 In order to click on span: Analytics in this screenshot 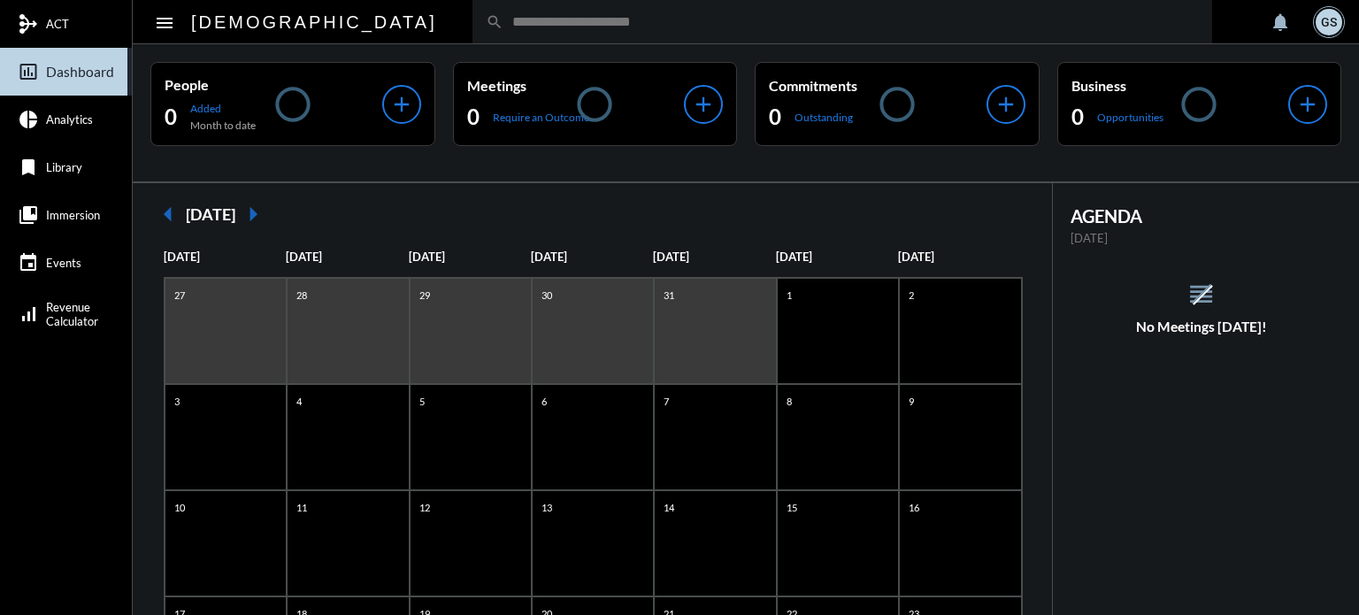, I will do `click(69, 119)`.